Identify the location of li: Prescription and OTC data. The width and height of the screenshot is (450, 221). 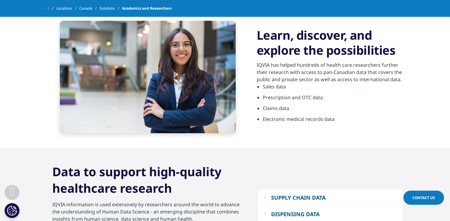
(333, 99).